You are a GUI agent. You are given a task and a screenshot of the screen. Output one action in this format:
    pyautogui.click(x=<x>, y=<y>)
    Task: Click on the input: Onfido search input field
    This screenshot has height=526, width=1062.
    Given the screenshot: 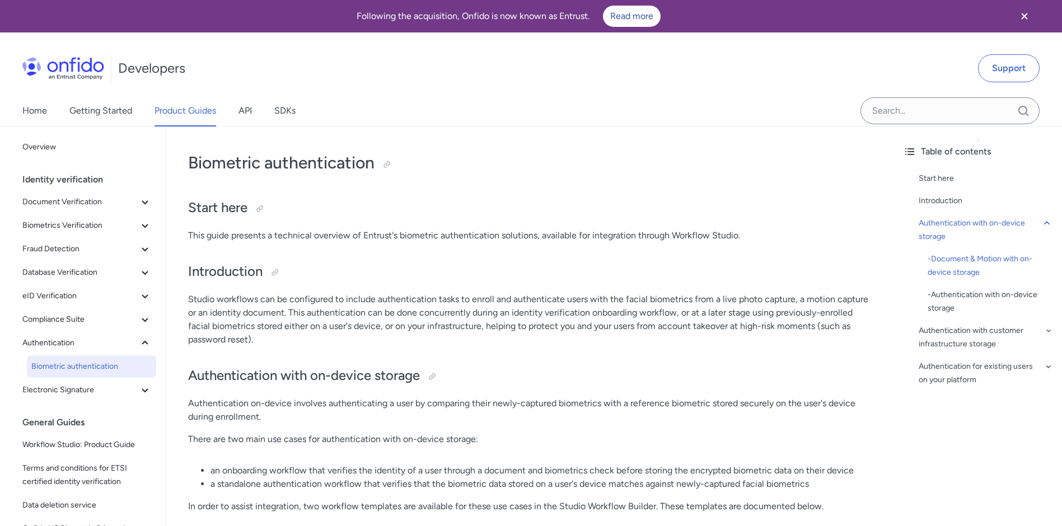 What is the action you would take?
    pyautogui.click(x=950, y=111)
    